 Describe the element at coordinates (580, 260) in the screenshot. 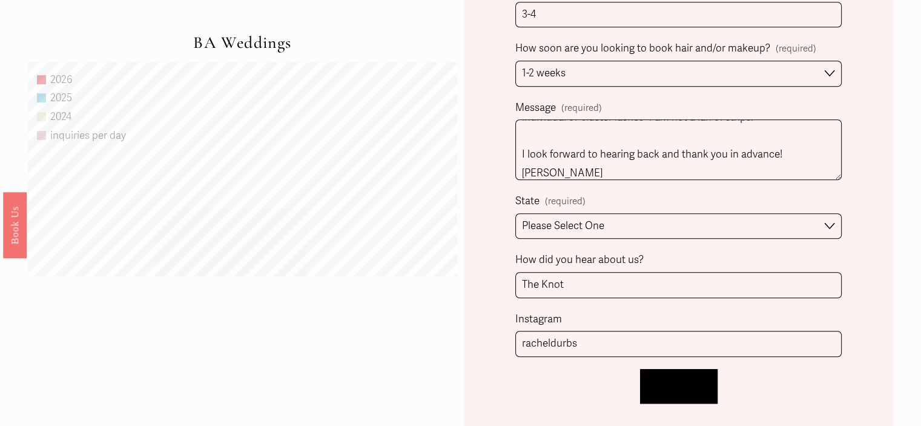

I see `span: How did you hear about us?` at that location.